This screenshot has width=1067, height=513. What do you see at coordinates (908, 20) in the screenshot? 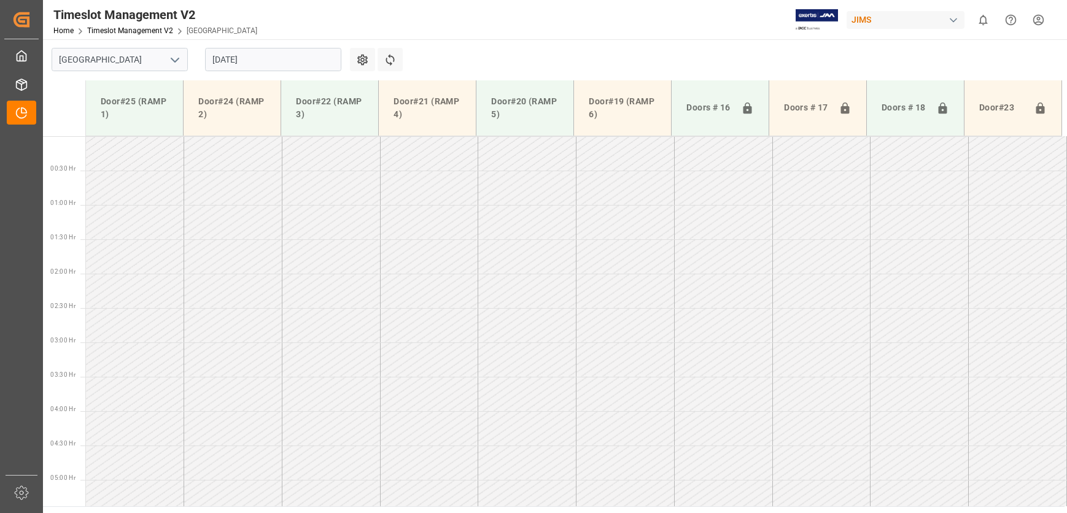
I see `button: JIMS` at bounding box center [908, 20].